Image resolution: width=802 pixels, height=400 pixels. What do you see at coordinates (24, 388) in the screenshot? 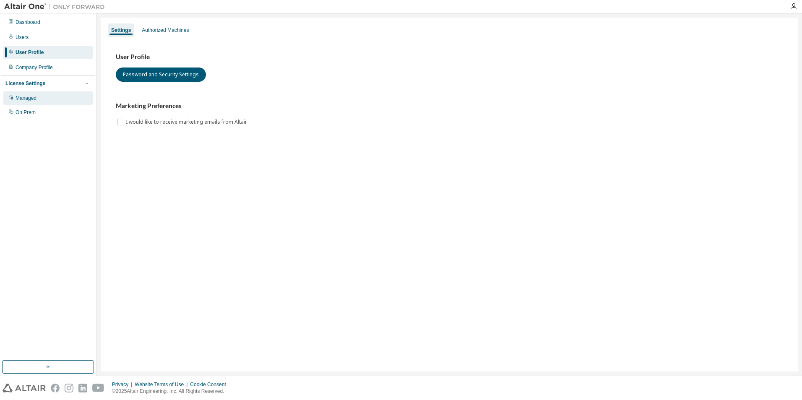
I see `img: altair_logo.svg` at bounding box center [24, 388].